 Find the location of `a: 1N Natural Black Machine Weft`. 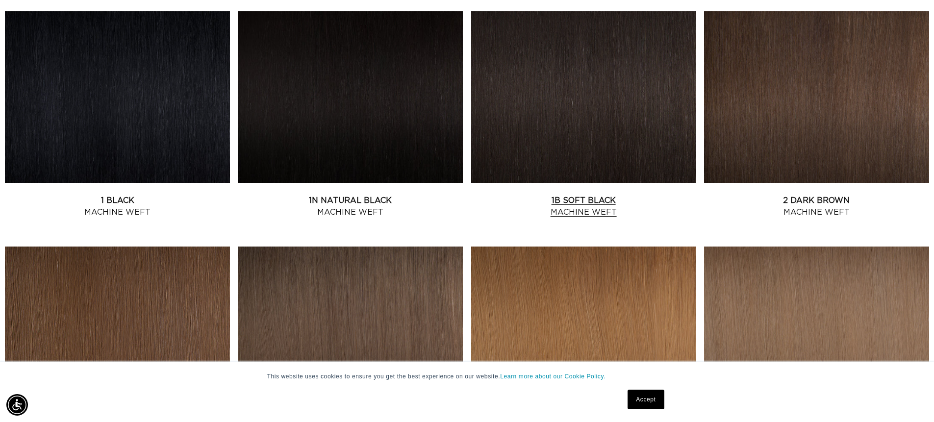

a: 1N Natural Black Machine Weft is located at coordinates (350, 207).